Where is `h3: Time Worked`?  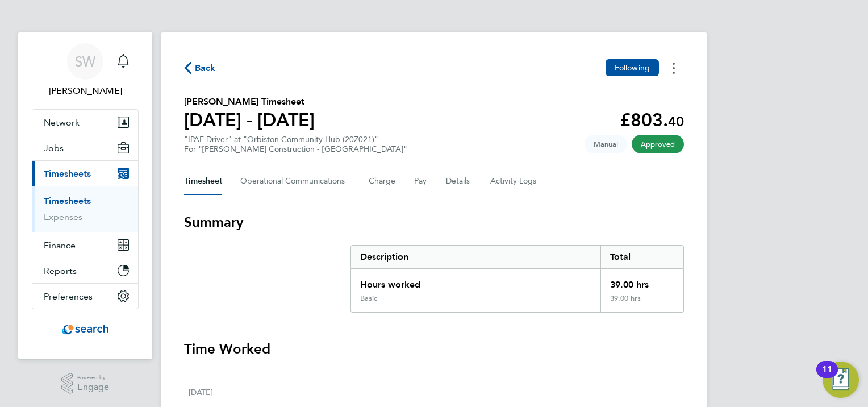
h3: Time Worked is located at coordinates (434, 349).